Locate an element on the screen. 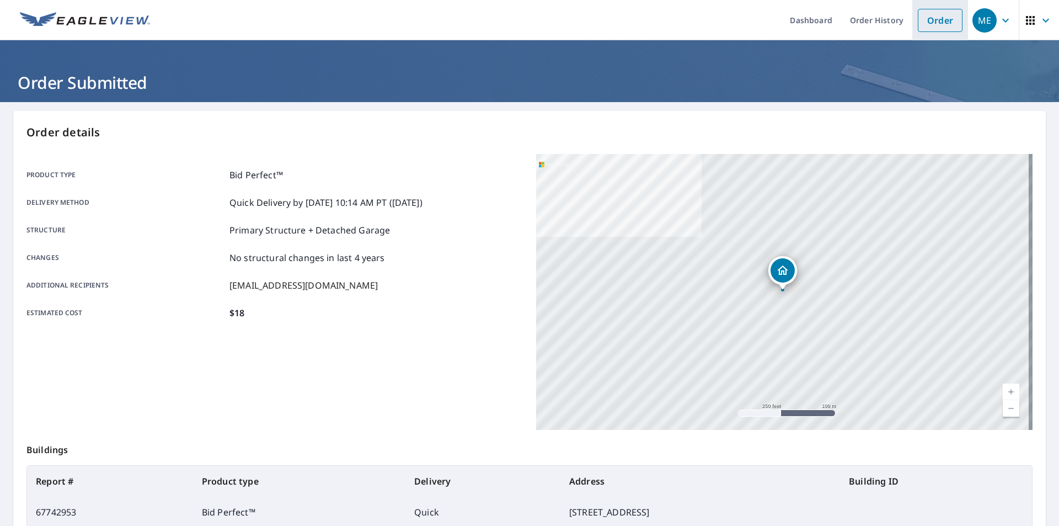 This screenshot has width=1059, height=526. p: Delivery method is located at coordinates (126, 202).